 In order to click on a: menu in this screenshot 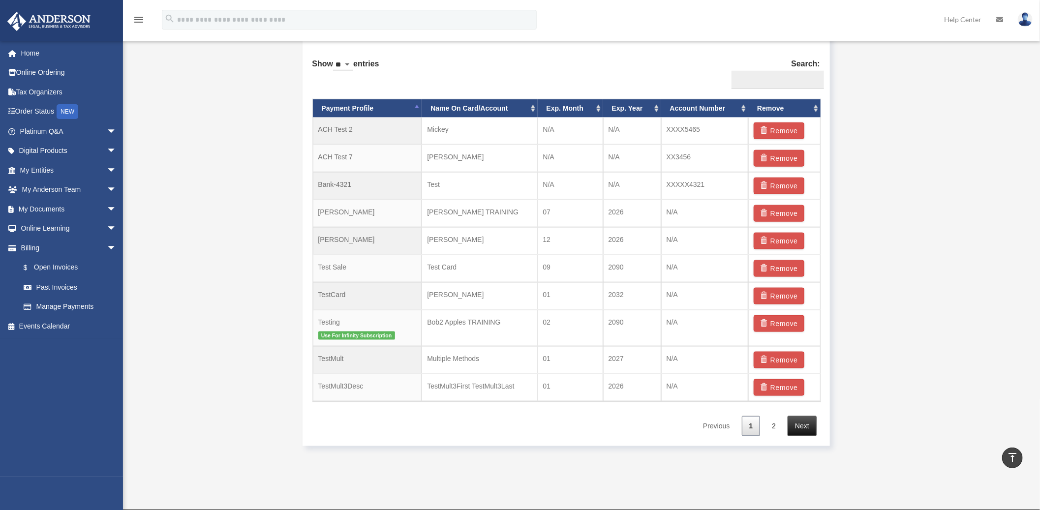, I will do `click(139, 21)`.